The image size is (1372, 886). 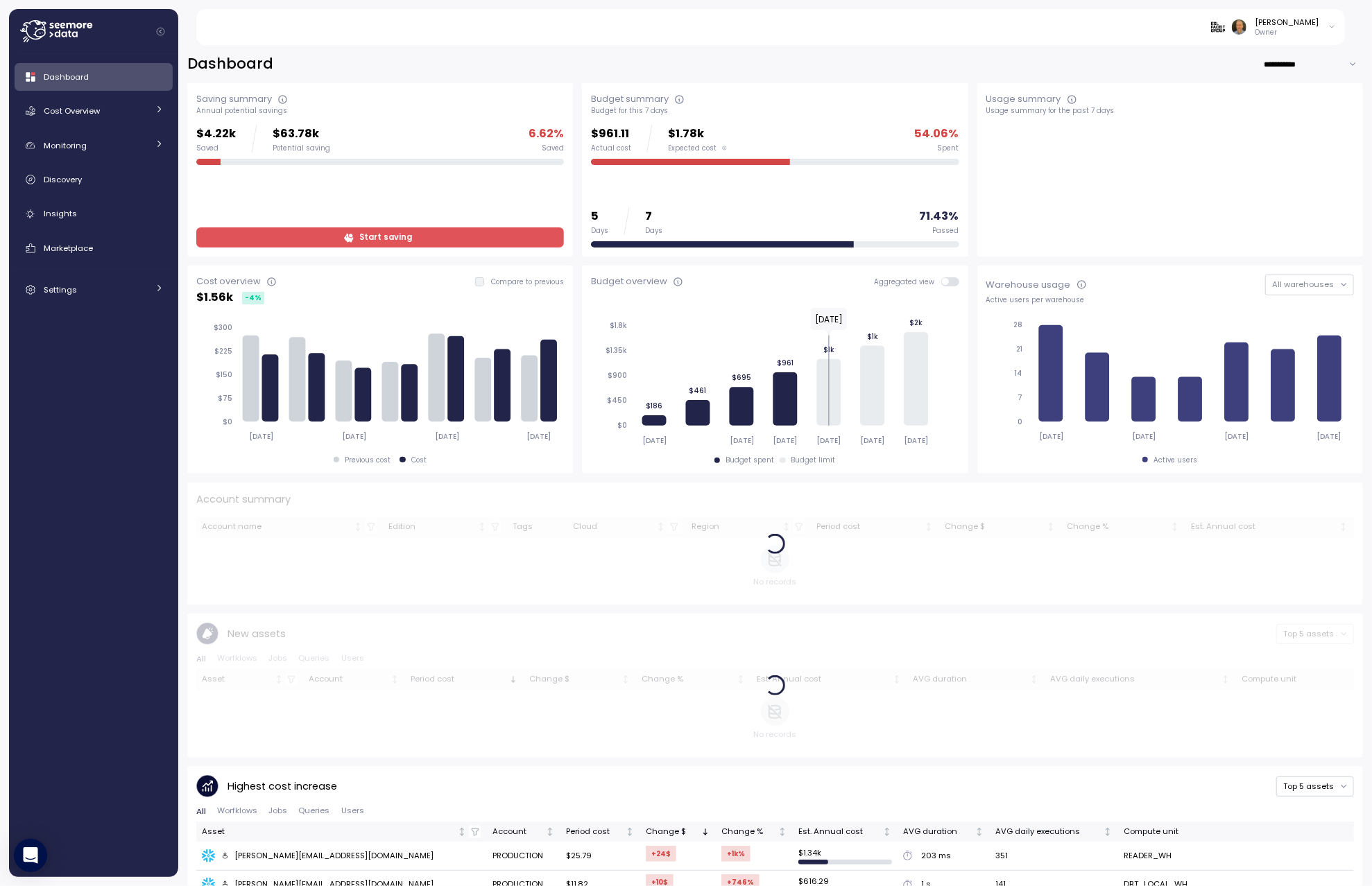 I want to click on tspan: 7, so click(x=1020, y=398).